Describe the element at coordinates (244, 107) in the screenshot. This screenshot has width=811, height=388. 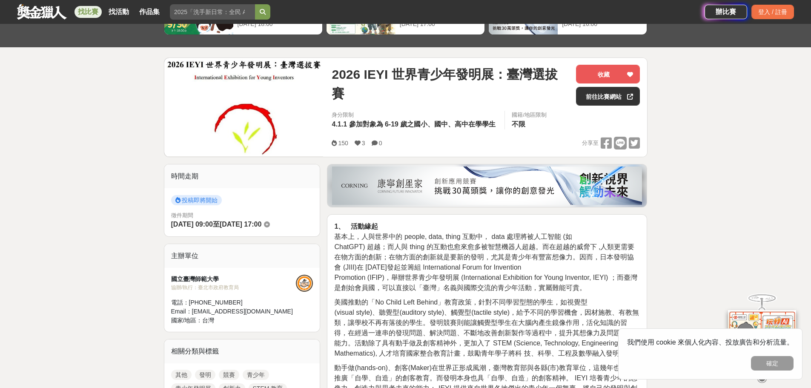
I see `img: Cover Image` at that location.